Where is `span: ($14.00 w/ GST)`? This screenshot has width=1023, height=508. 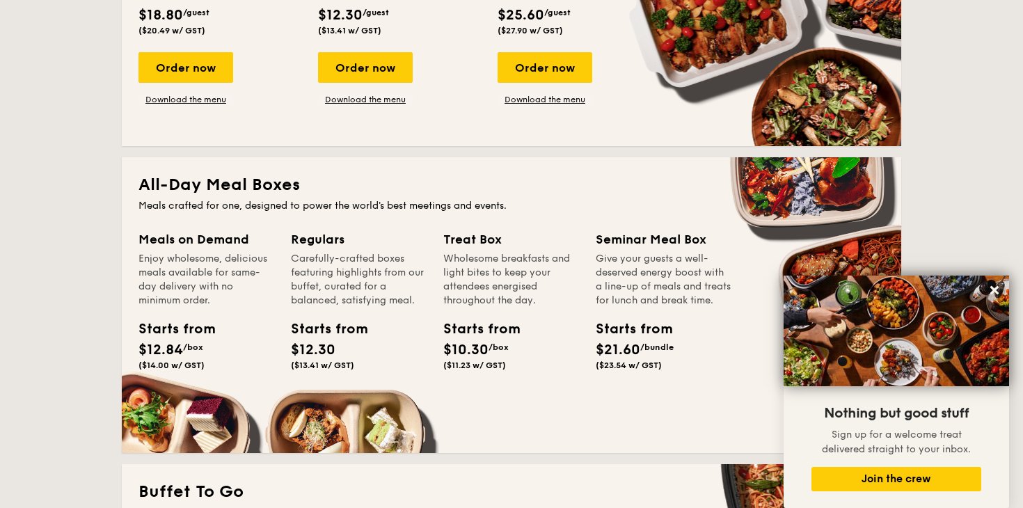
span: ($14.00 w/ GST) is located at coordinates (171, 366).